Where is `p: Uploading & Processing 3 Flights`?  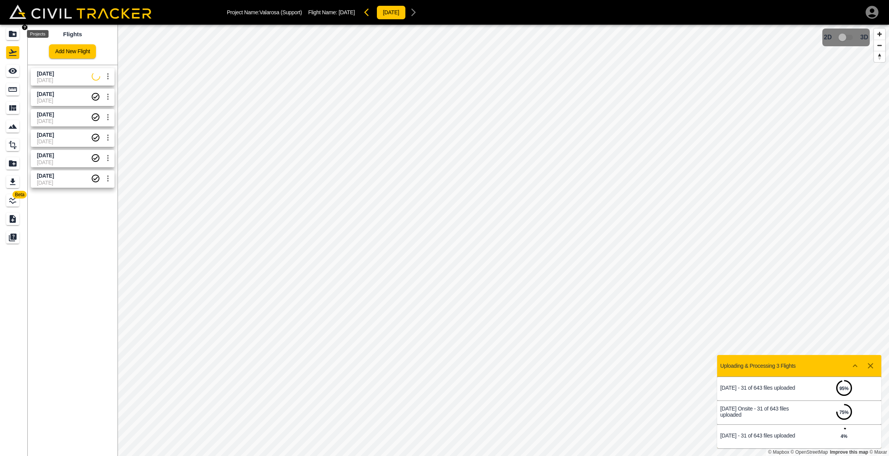 p: Uploading & Processing 3 Flights is located at coordinates (758, 366).